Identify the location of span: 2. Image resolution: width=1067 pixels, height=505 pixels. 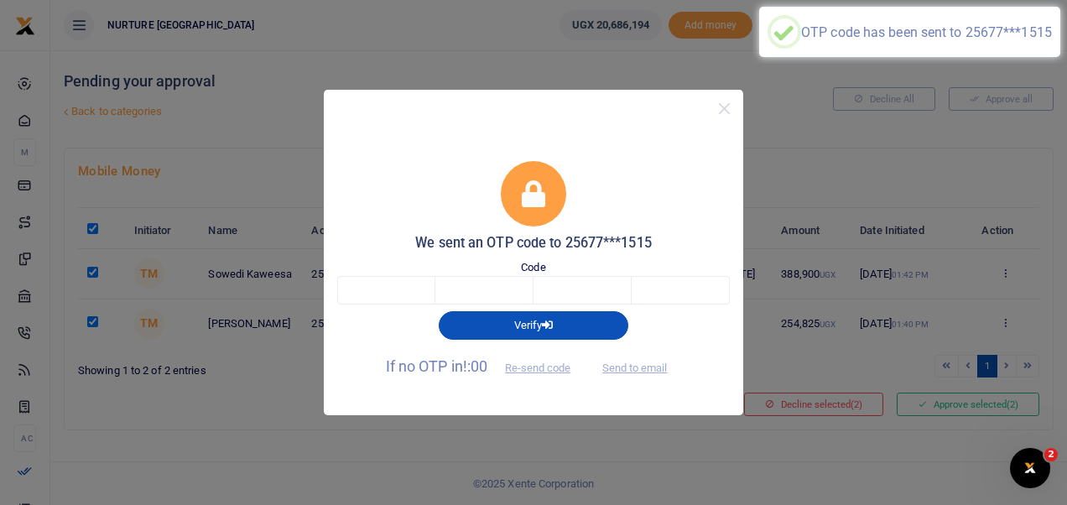
(1051, 455).